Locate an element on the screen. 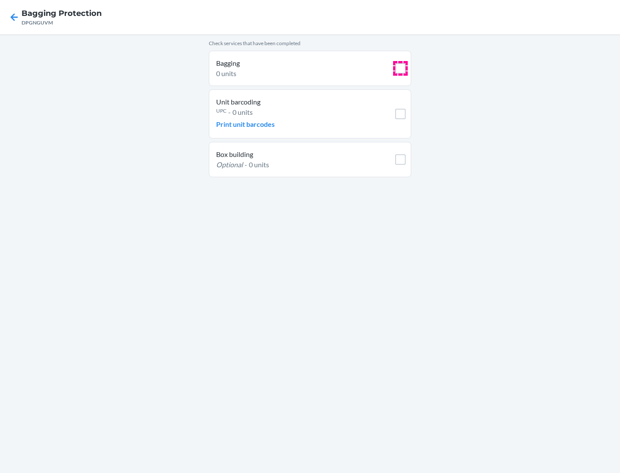 The image size is (620, 473). p: UPC is located at coordinates (221, 112).